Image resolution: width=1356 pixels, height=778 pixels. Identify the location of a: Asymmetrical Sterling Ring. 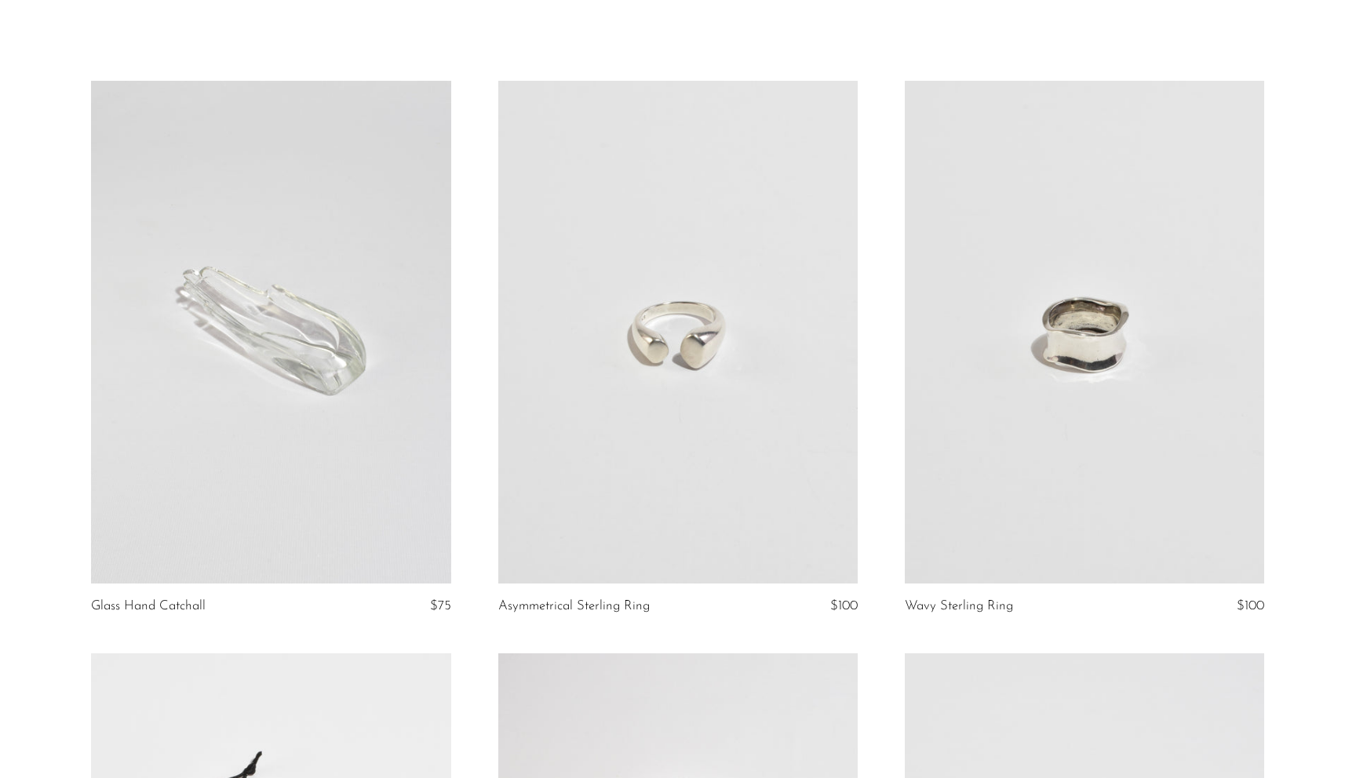
(573, 606).